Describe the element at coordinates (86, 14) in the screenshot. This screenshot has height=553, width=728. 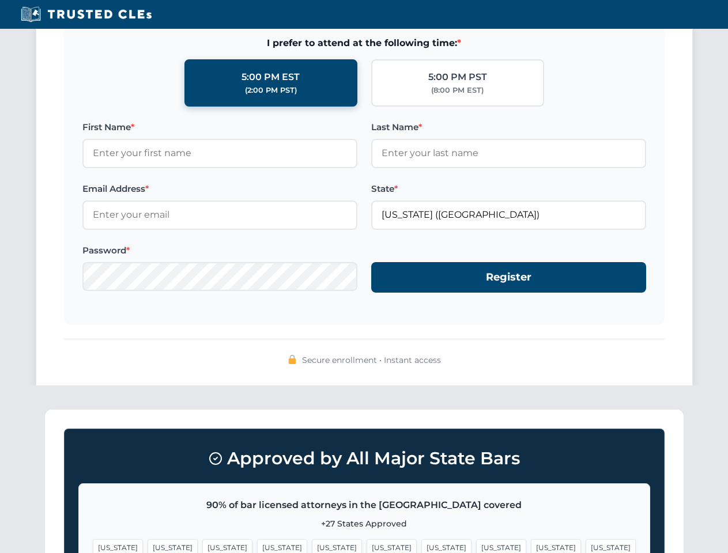
I see `img: Trusted CLEs` at that location.